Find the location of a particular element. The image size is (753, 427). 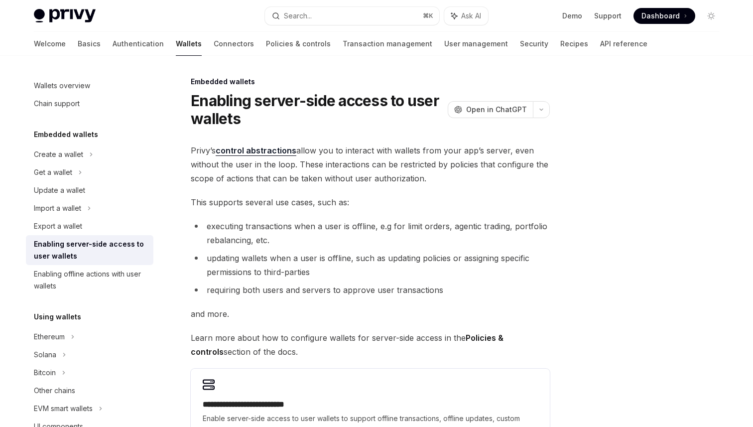

li: executing transactions when a user is offline, e.g for limit orders, agentic trading, portfolio r... is located at coordinates (370, 233).